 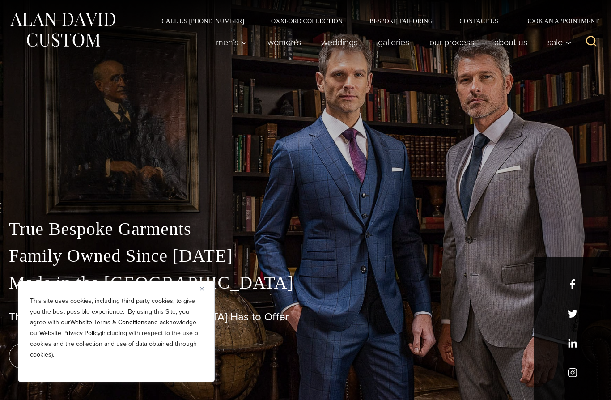 I want to click on a: Book an Appointment, so click(x=557, y=21).